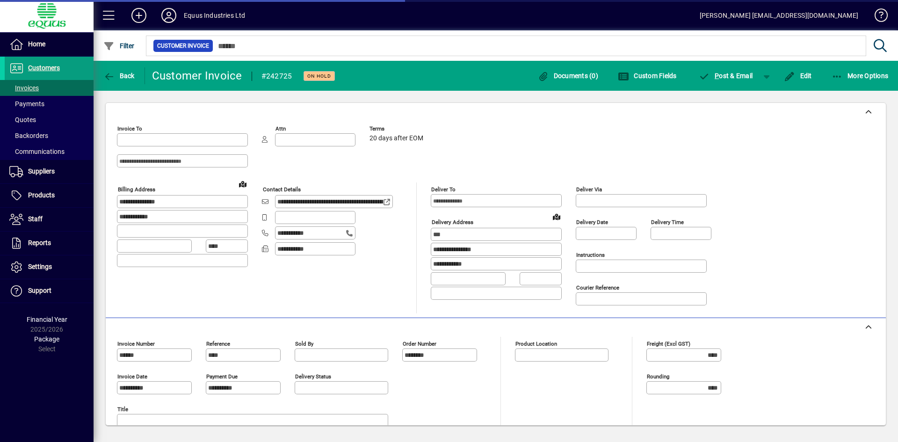 This screenshot has height=442, width=898. Describe the element at coordinates (444, 190) in the screenshot. I see `mat-label: Deliver To` at that location.